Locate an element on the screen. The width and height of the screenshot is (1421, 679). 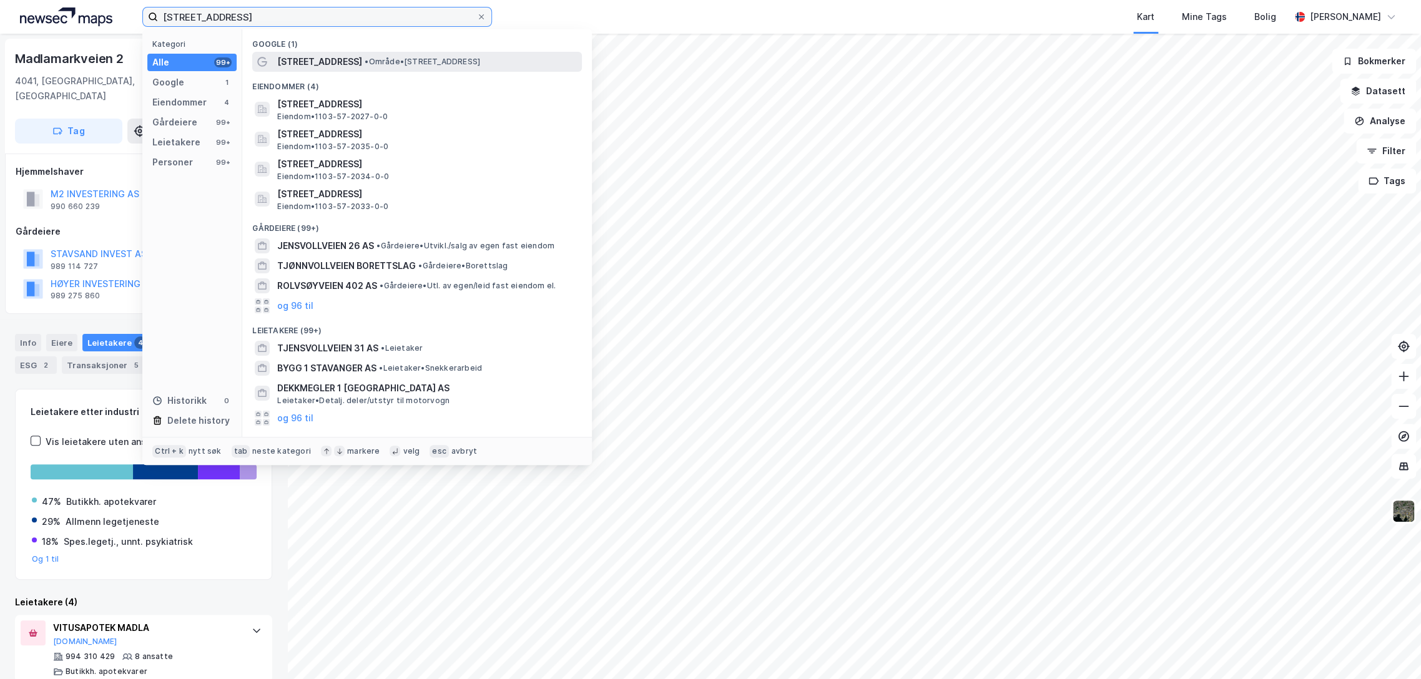
button: Bokmerker is located at coordinates (1373, 61).